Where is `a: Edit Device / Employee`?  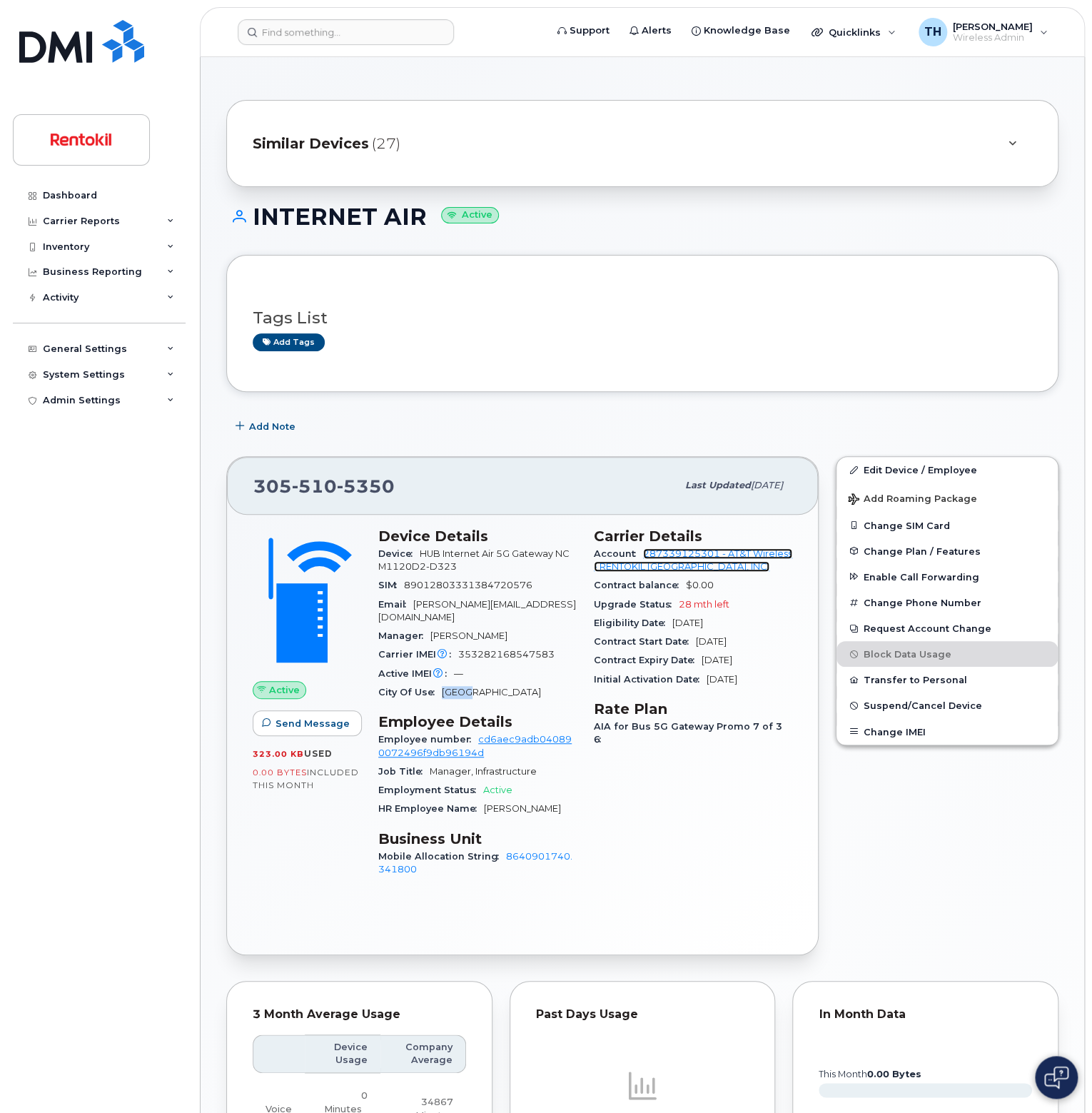 a: Edit Device / Employee is located at coordinates (947, 470).